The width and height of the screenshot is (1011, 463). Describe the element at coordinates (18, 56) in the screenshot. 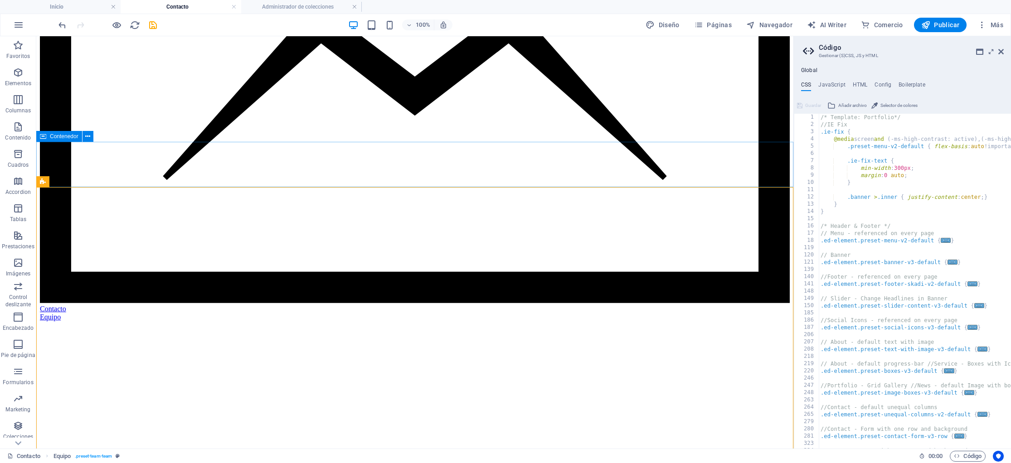

I see `p: Favoritos` at that location.